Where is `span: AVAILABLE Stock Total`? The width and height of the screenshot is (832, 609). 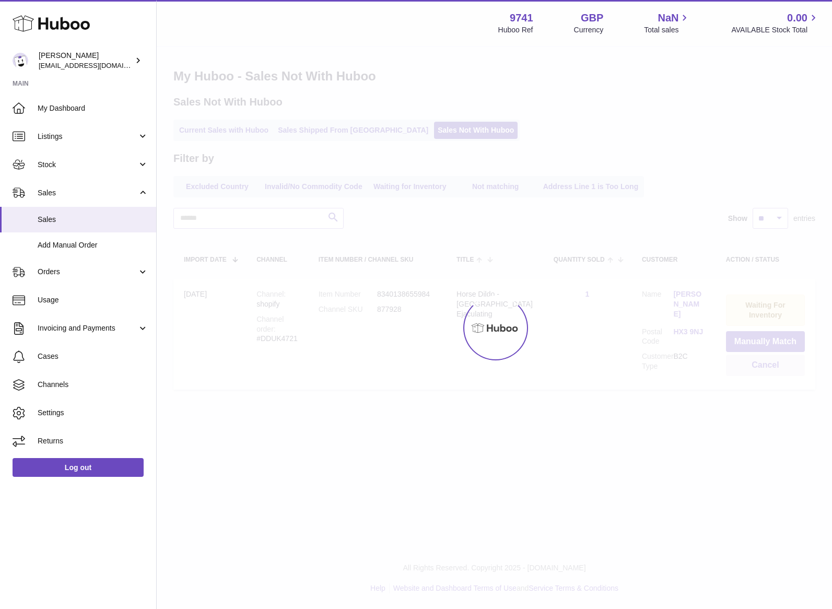 span: AVAILABLE Stock Total is located at coordinates (775, 30).